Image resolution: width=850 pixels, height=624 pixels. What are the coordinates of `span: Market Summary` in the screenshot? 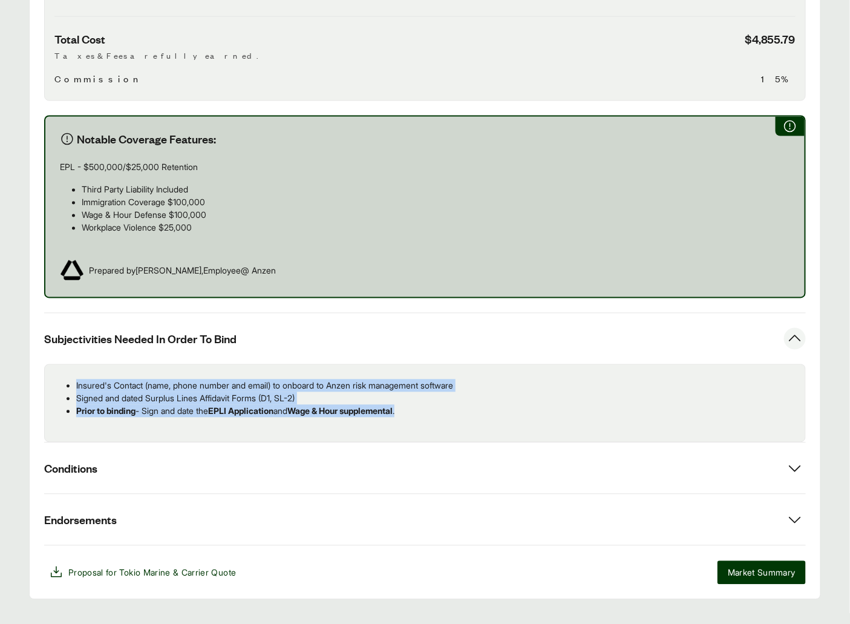 It's located at (762, 573).